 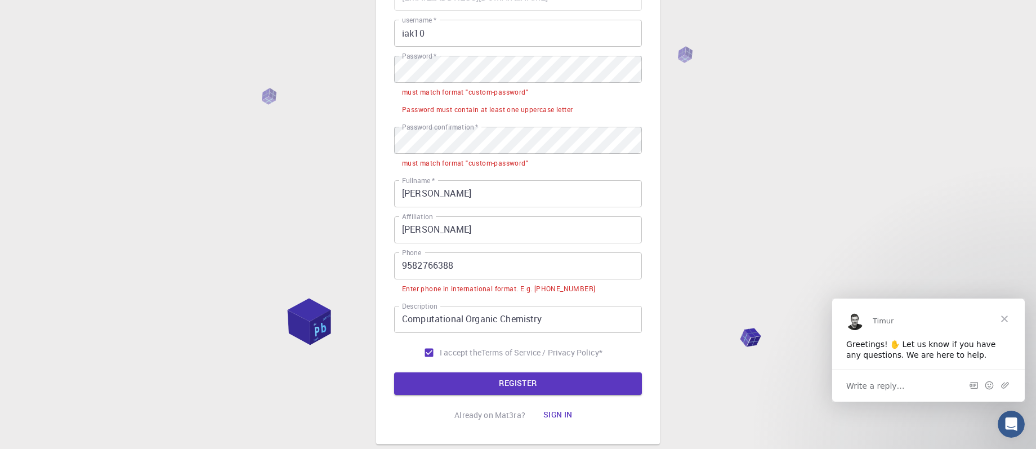 I want to click on p: Terms of Service / Privacy Policy *, so click(x=542, y=353).